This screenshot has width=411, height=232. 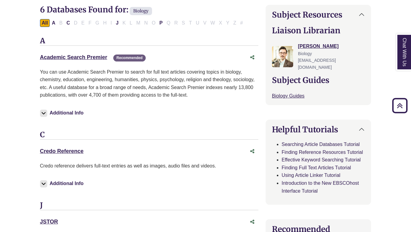 What do you see at coordinates (149, 135) in the screenshot?
I see `h3: C` at bounding box center [149, 135].